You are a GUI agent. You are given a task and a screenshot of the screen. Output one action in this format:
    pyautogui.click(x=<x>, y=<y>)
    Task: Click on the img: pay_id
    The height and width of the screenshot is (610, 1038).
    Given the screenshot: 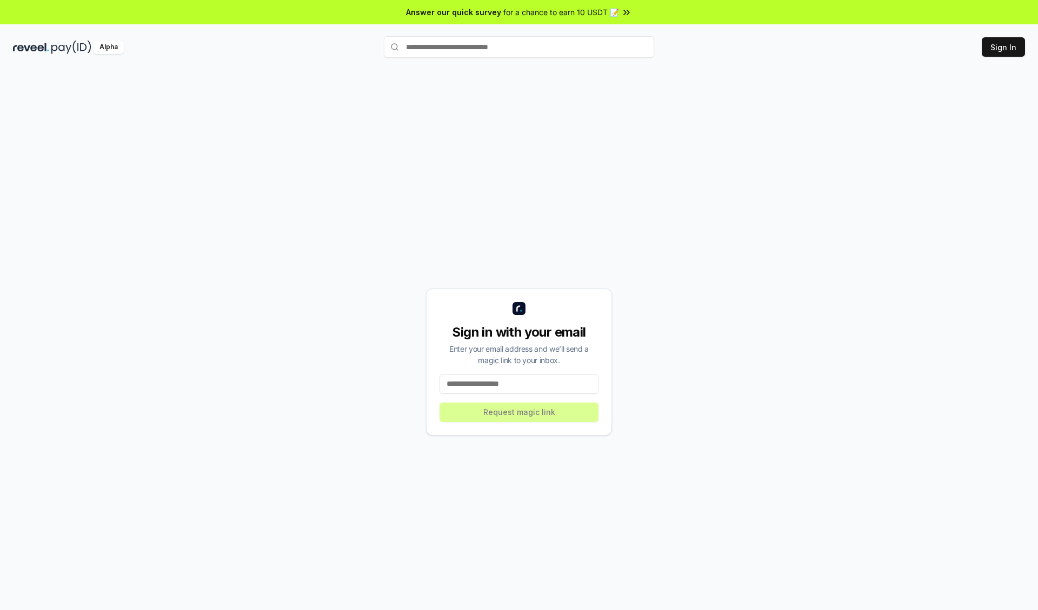 What is the action you would take?
    pyautogui.click(x=71, y=47)
    